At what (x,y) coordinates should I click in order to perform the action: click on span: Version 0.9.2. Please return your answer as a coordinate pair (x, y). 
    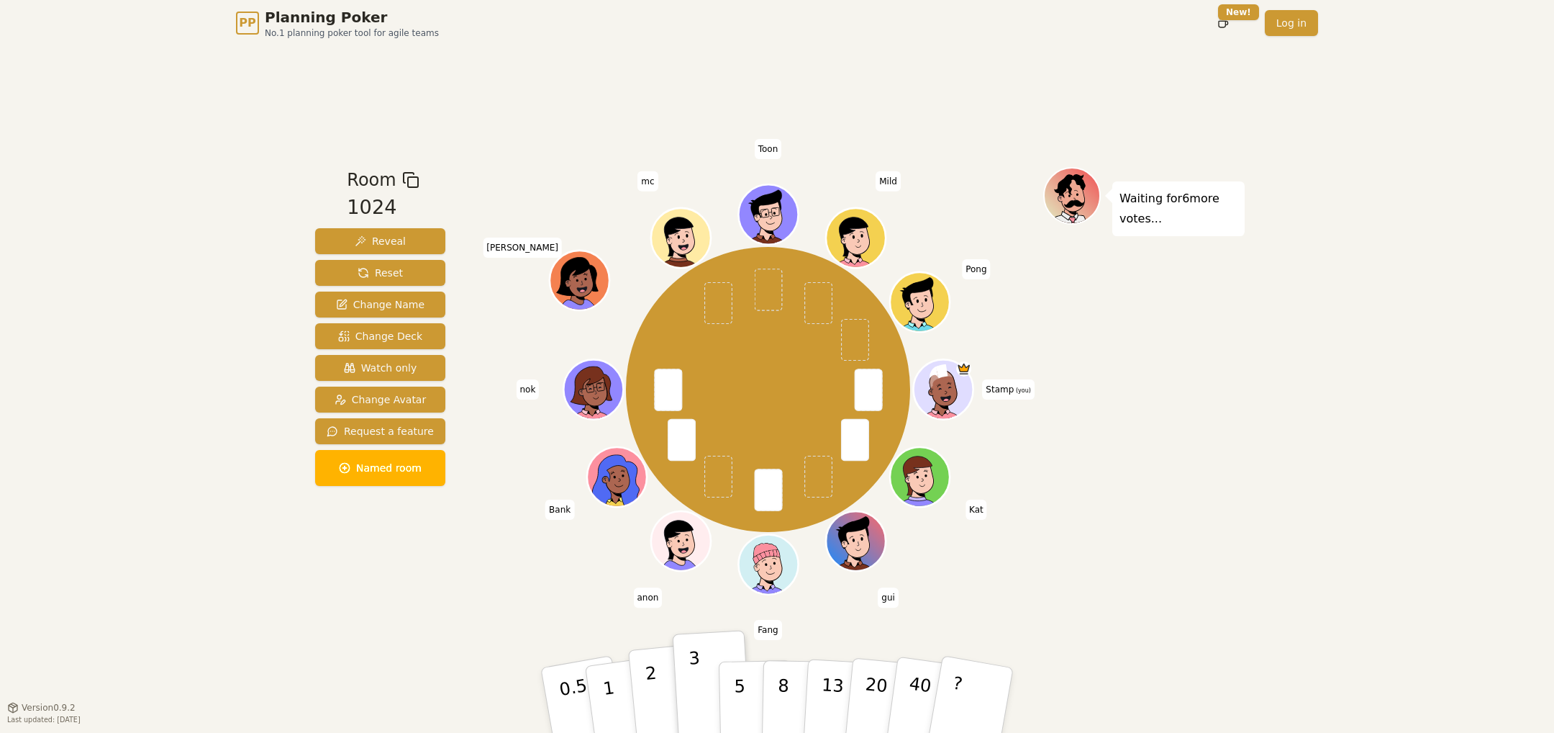
    Looking at the image, I should click on (48, 707).